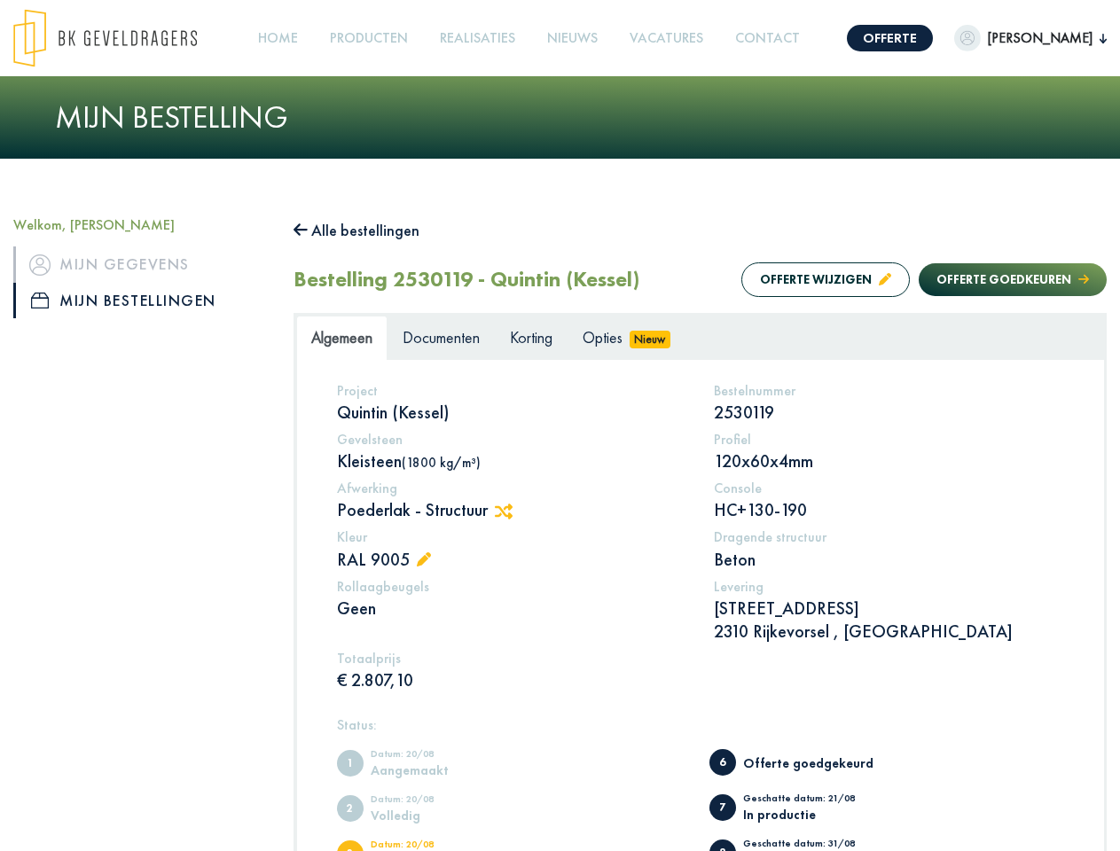  What do you see at coordinates (889, 38) in the screenshot?
I see `a: Offerte` at bounding box center [889, 38].